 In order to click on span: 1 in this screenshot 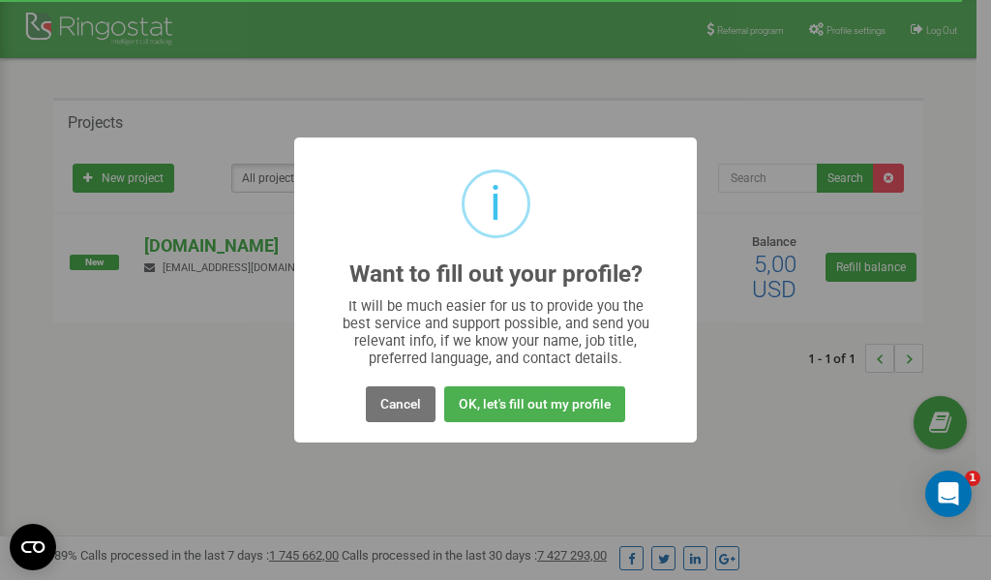, I will do `click(973, 478)`.